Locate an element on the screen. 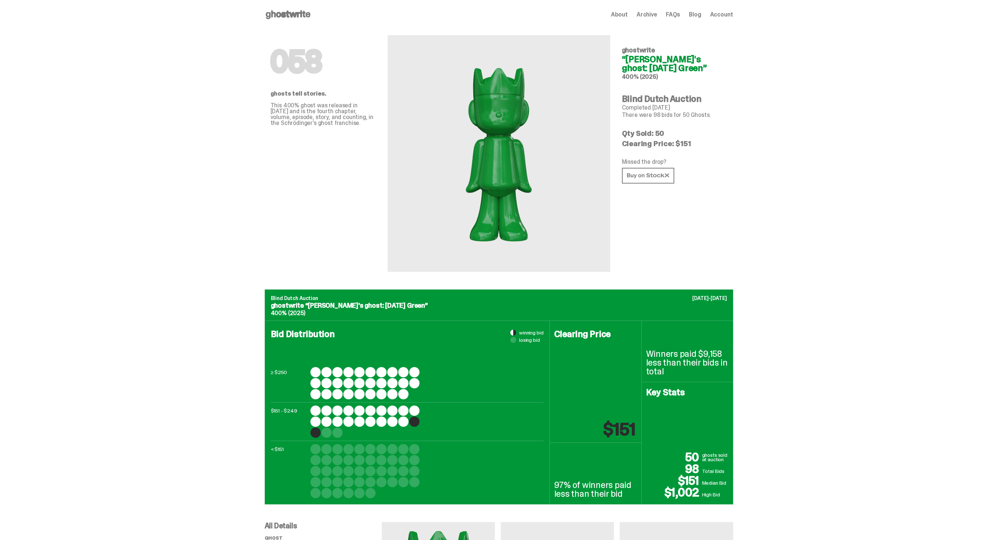  p: All Details is located at coordinates (323, 525).